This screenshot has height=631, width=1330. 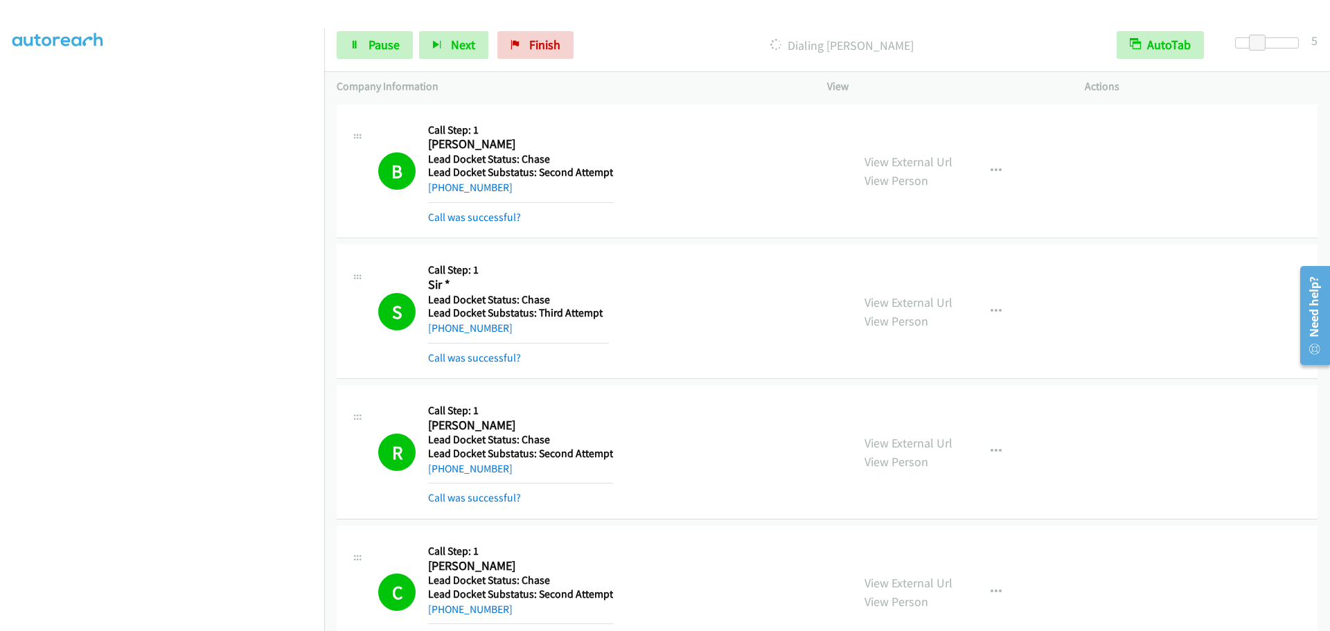 What do you see at coordinates (397, 452) in the screenshot?
I see `h1: R` at bounding box center [397, 452].